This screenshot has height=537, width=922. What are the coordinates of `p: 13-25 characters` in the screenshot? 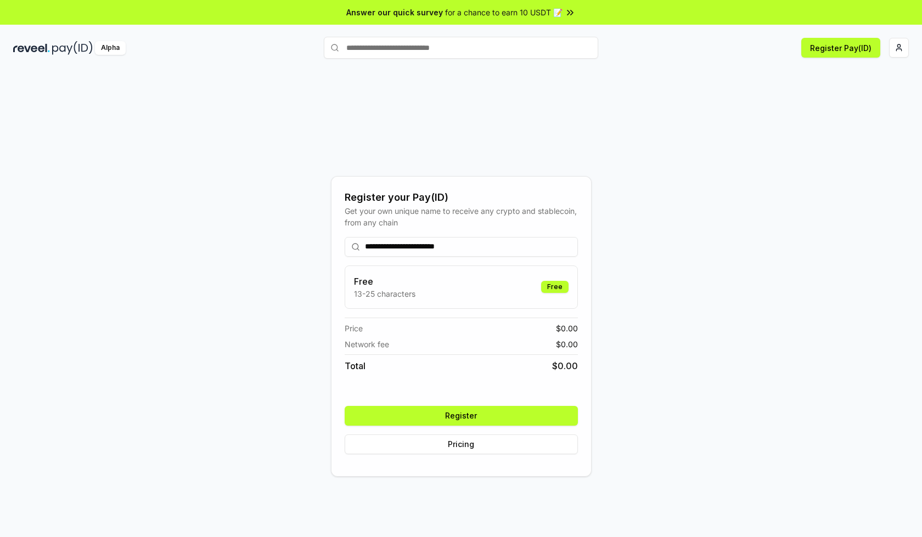 It's located at (385, 294).